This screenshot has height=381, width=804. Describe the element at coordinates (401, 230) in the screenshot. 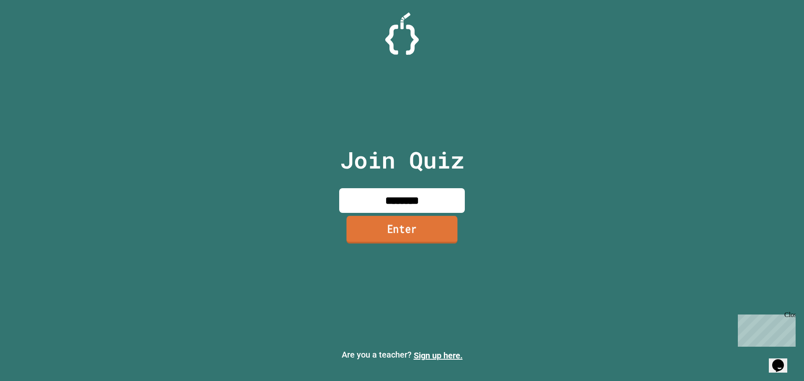

I see `a: Enter` at that location.